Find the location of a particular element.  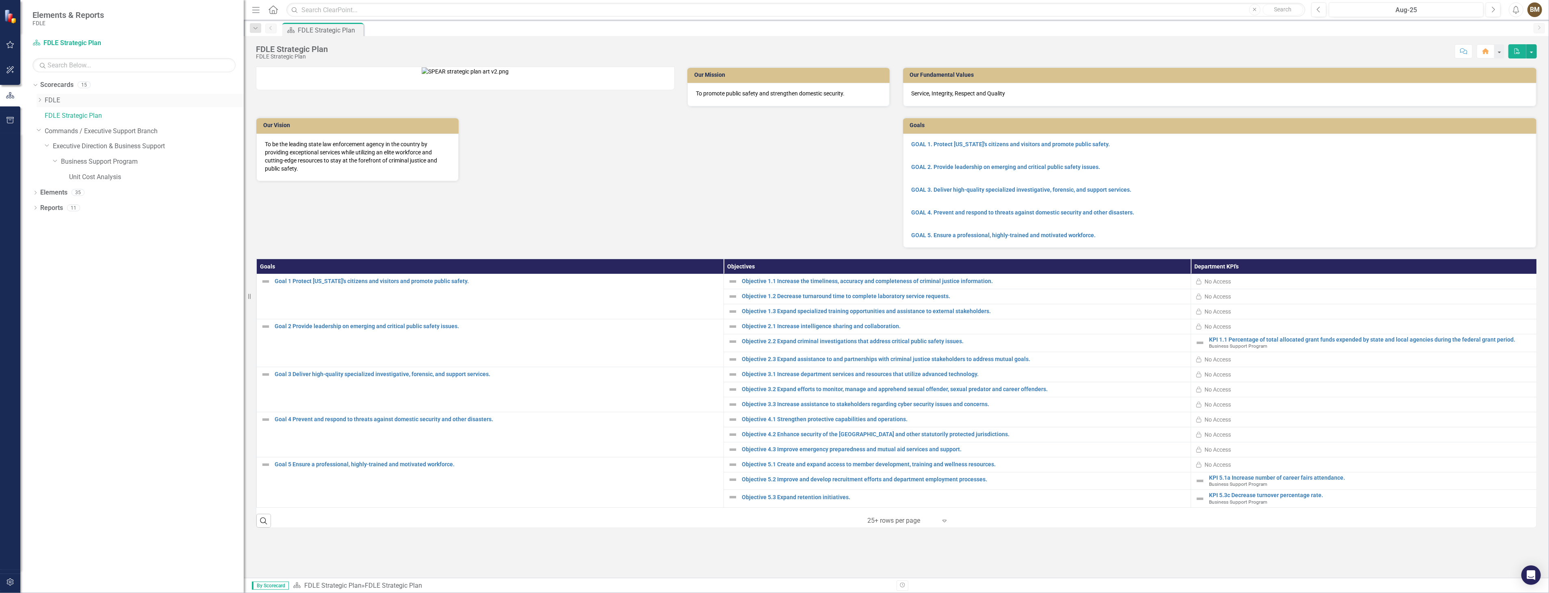

button: Aug-25 is located at coordinates (1406, 10).